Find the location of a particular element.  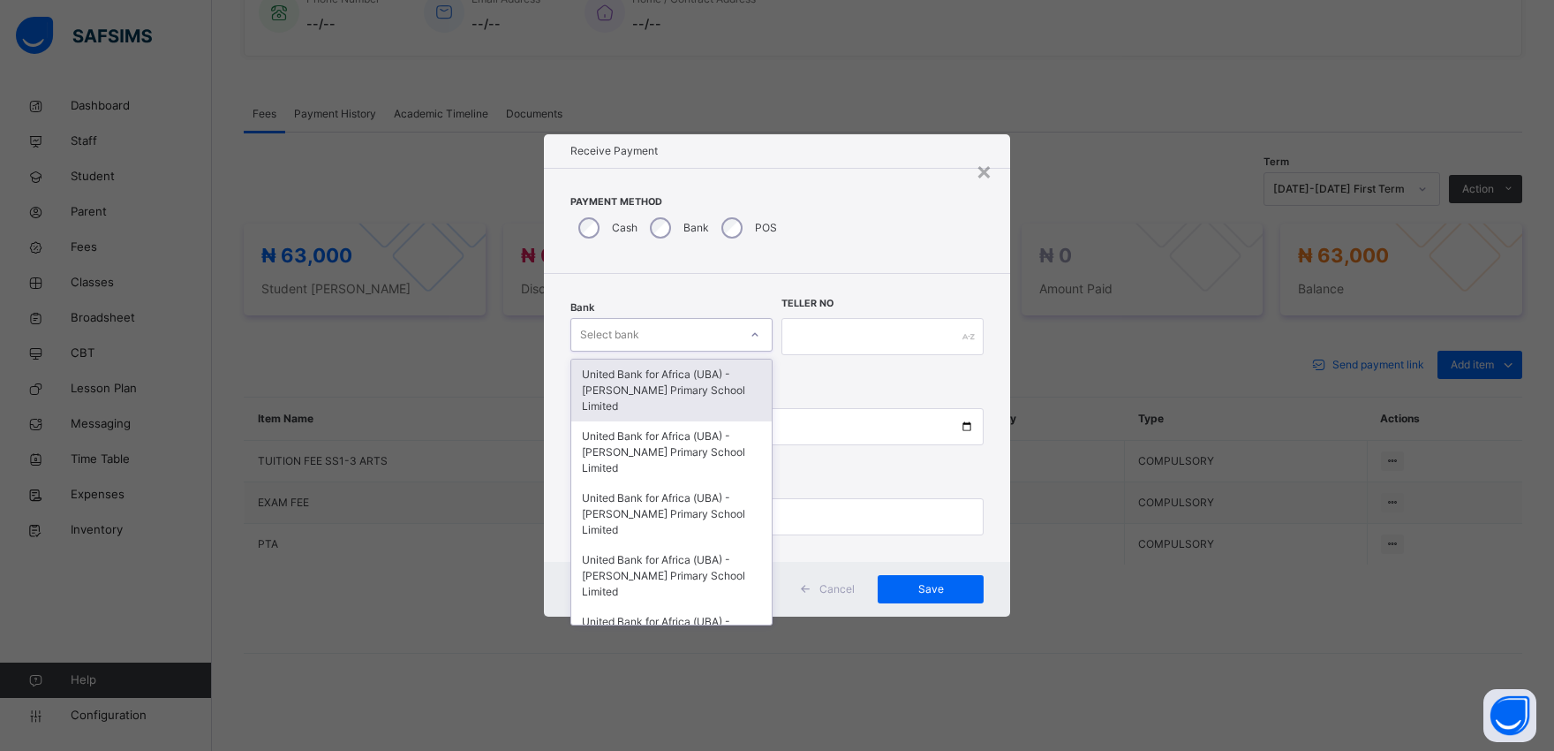

h1: Receive Payment is located at coordinates (777, 151).